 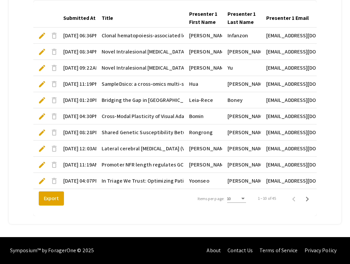 What do you see at coordinates (203, 181) in the screenshot?
I see `span: In Triage We Trust: Optimizing Patient Assessments and Uncovering the 7th Vital Sign` at bounding box center [203, 181].